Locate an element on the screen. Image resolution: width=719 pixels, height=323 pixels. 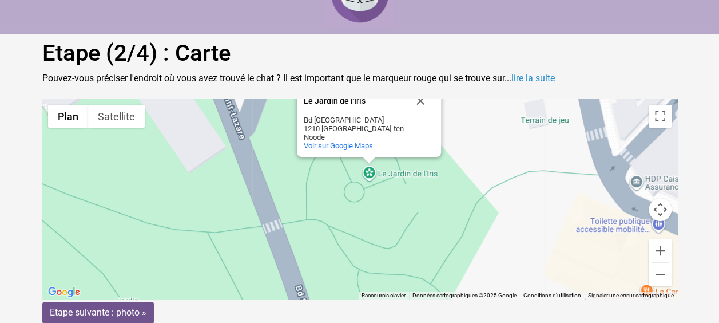
a: lire la suite is located at coordinates (533, 78).